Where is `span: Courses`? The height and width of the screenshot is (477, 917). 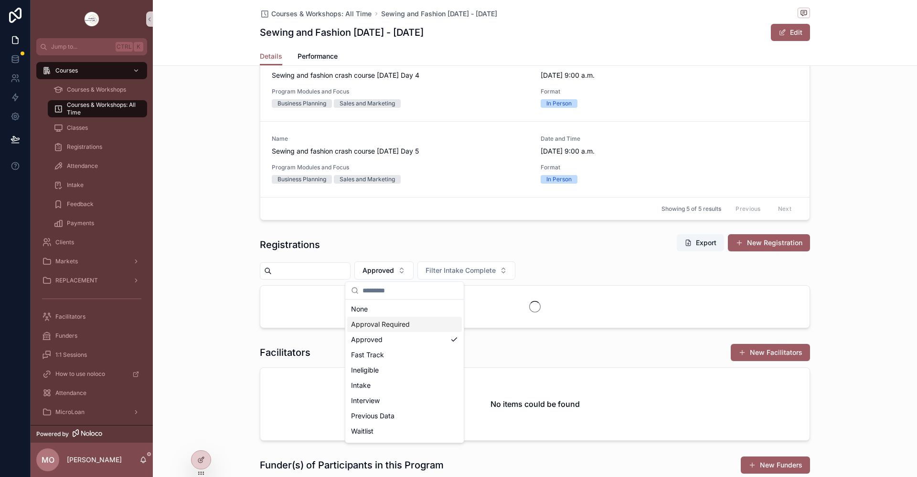
span: Courses is located at coordinates (66, 71).